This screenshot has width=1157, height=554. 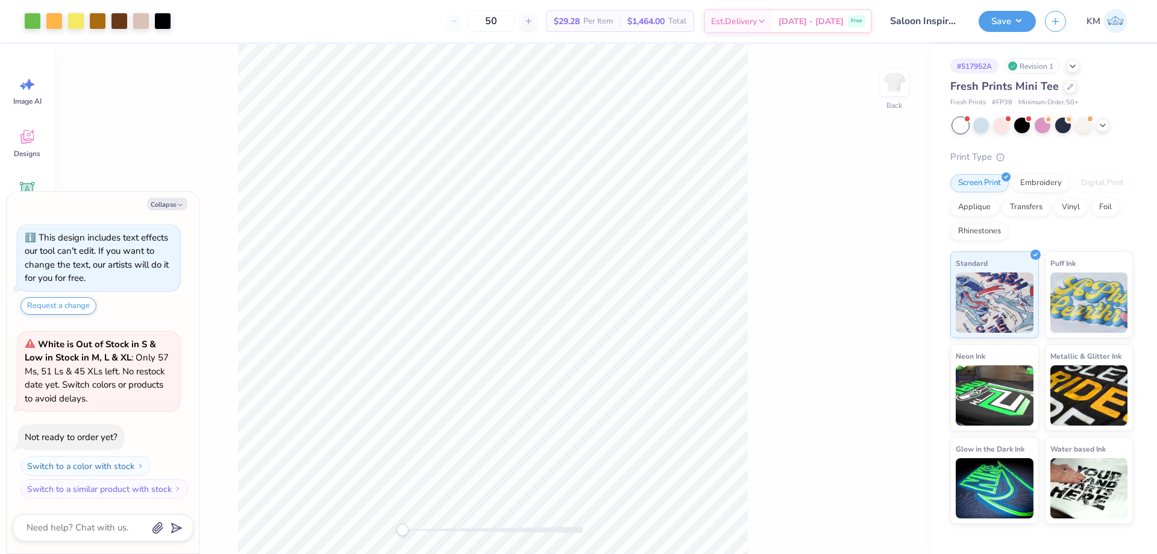 What do you see at coordinates (994, 488) in the screenshot?
I see `img: Glow in the Dark Ink` at bounding box center [994, 488].